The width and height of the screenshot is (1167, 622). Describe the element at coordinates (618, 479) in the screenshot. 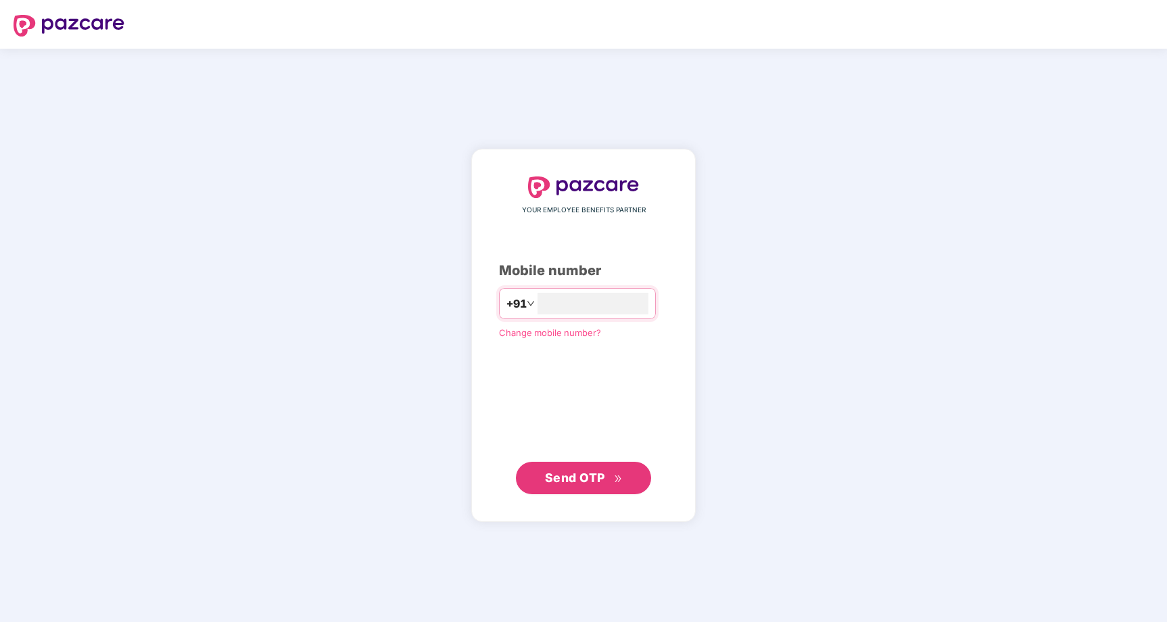

I see `span: double-right` at that location.